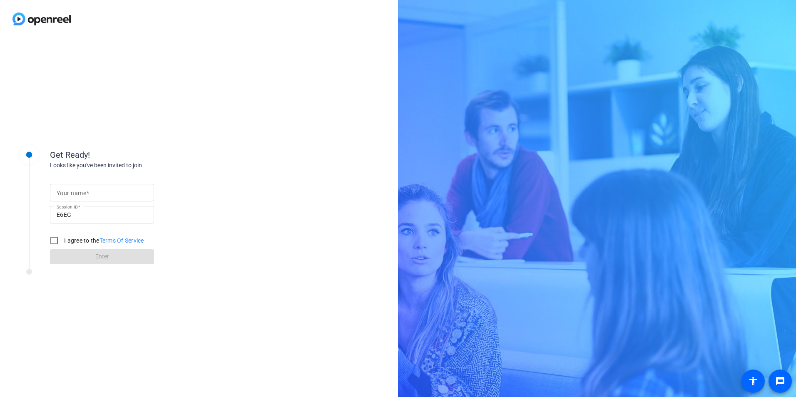  Describe the element at coordinates (753, 381) in the screenshot. I see `mat-icon: accessibility` at that location.